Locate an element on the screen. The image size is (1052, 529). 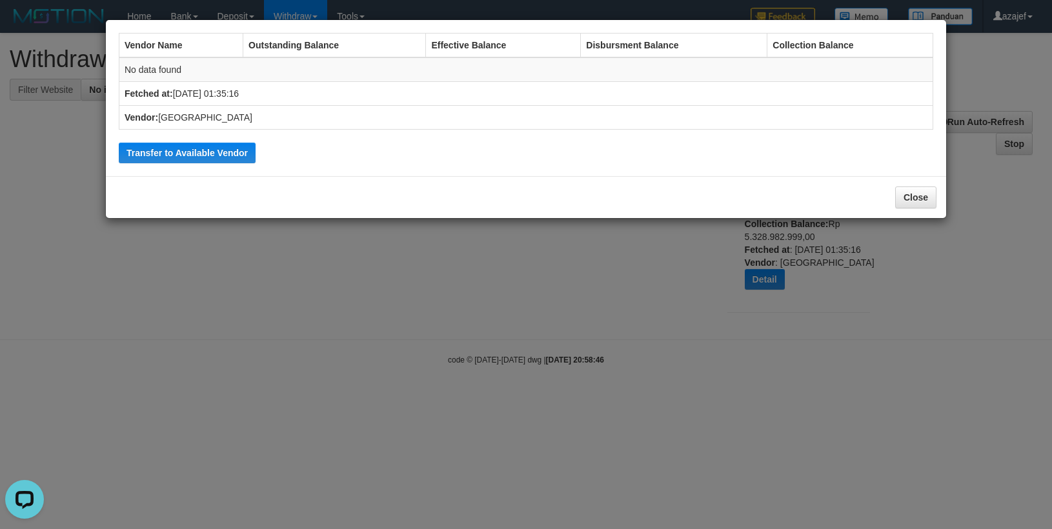
td: No data found is located at coordinates (526, 70).